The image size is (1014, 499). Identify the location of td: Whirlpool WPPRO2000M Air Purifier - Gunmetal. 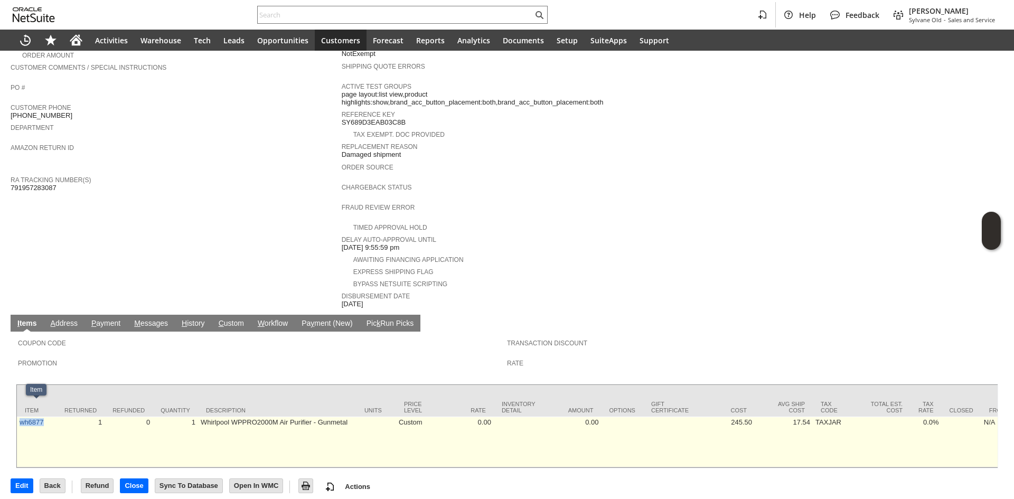
(277, 442).